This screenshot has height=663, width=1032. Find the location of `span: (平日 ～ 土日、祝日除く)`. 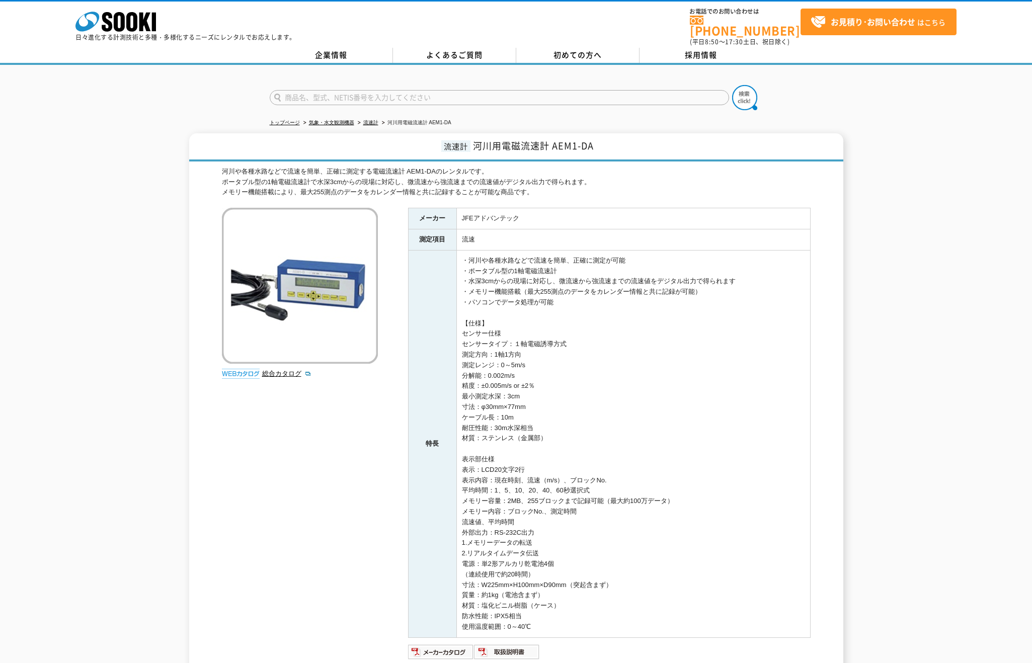

span: (平日 ～ 土日、祝日除く) is located at coordinates (740, 42).